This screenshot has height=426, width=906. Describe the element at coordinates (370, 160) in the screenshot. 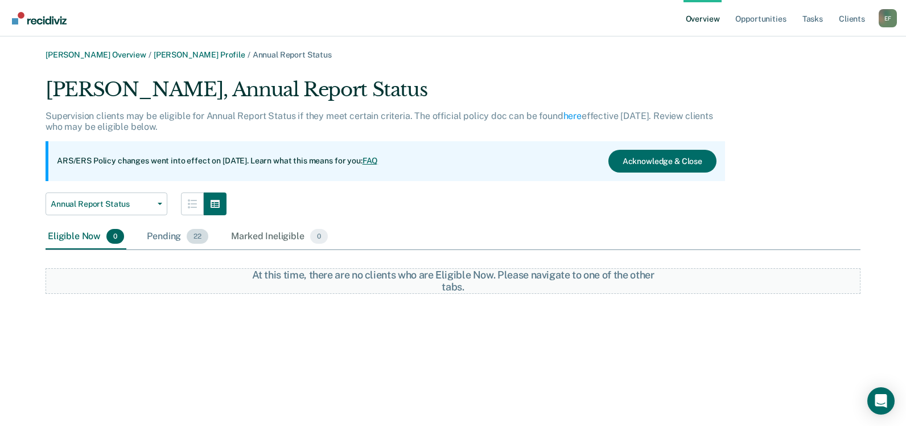

I see `a: FAQ` at that location.